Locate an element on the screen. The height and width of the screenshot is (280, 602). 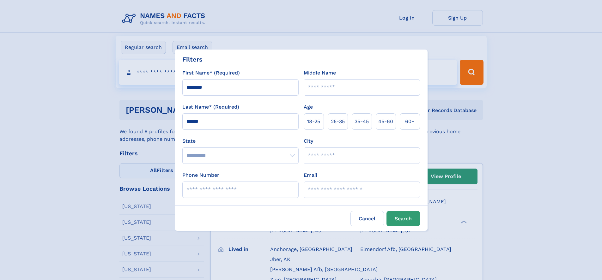
label: City is located at coordinates (309, 141).